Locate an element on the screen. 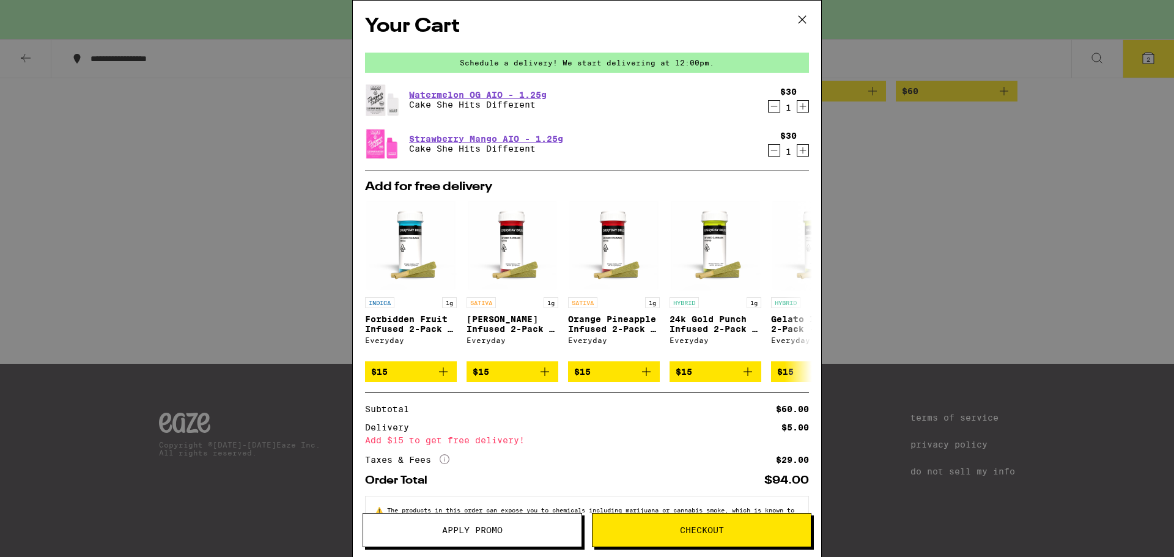  span: The products in this order can expose you to chemicals including marijuana or cannabis smoke, whi... is located at coordinates (585, 517).